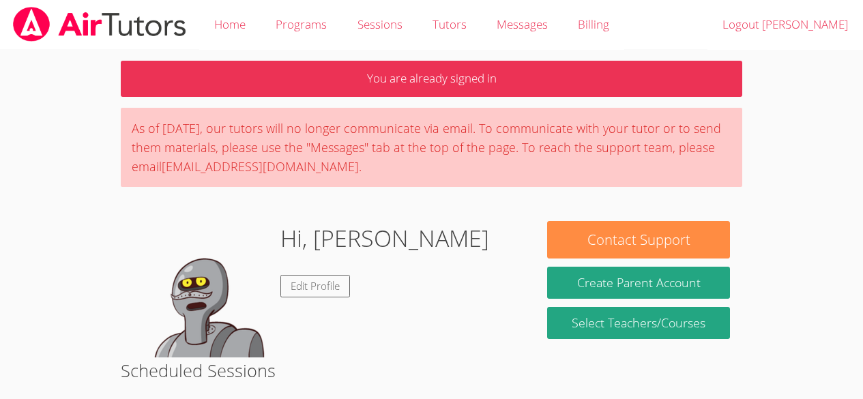 This screenshot has height=399, width=863. Describe the element at coordinates (201, 289) in the screenshot. I see `img: default.png` at that location.